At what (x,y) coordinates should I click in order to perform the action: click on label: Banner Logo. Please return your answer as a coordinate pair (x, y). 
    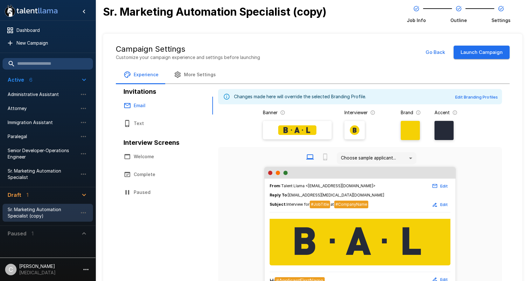
    Looking at the image, I should click on (297, 130).